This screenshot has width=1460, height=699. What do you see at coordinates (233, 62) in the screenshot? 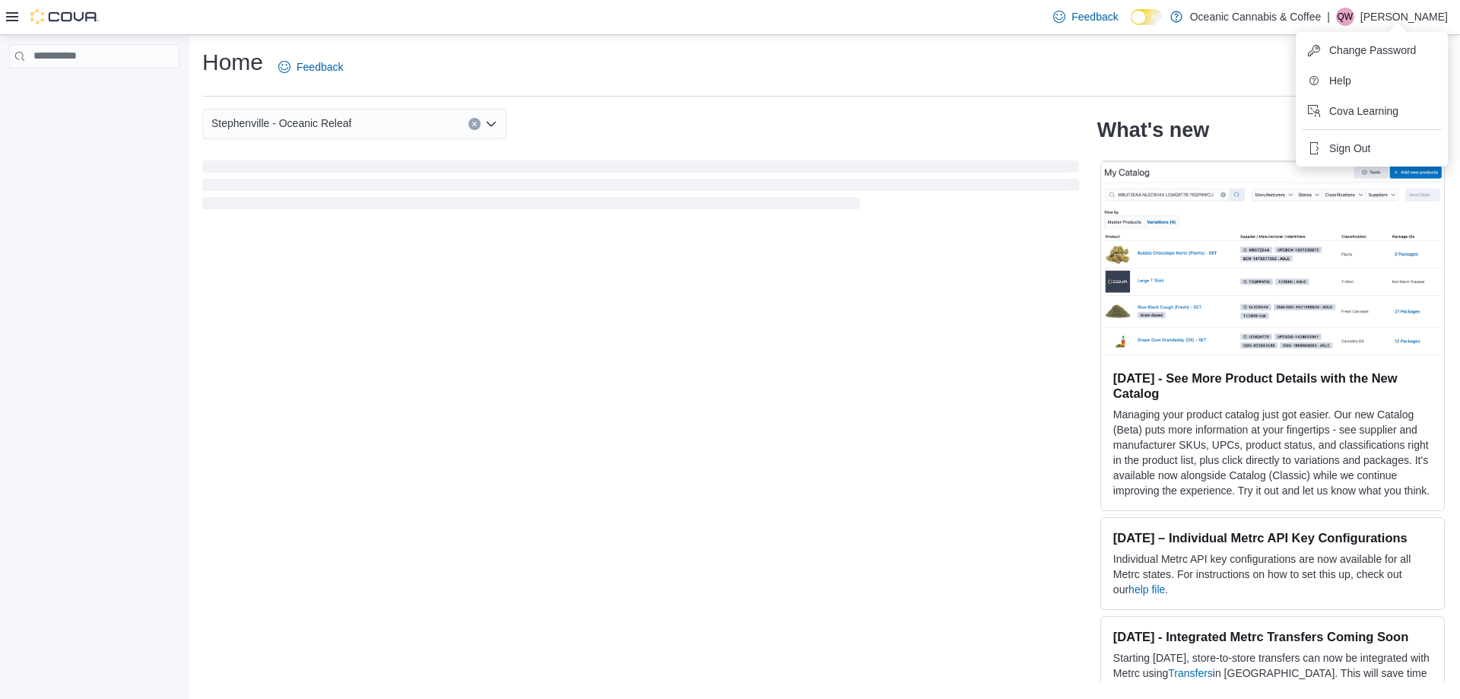
I see `h1: Home` at bounding box center [233, 62].